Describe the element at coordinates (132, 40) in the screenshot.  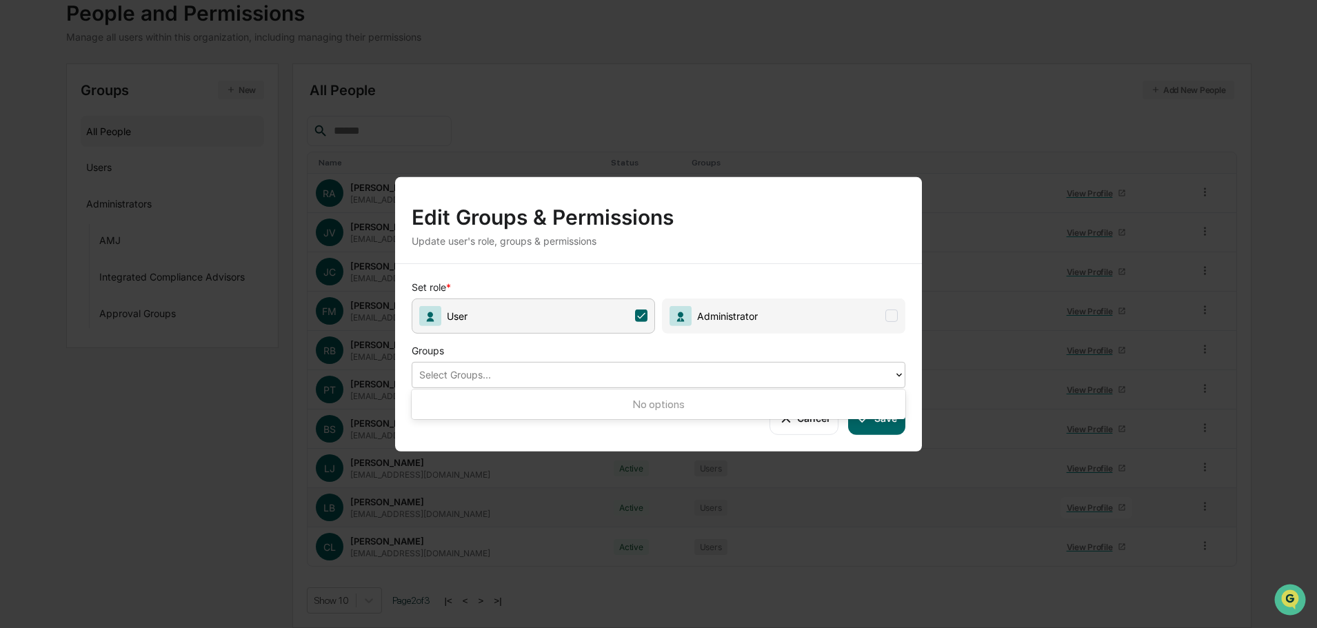
I see `p: How can we help?` at that location.